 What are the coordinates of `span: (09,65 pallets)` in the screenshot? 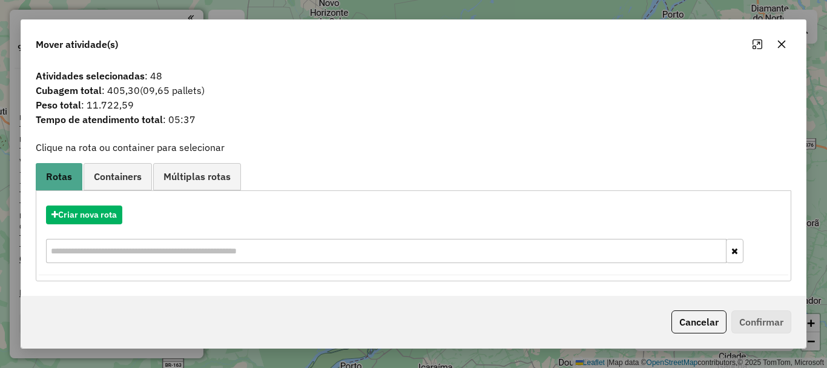 It's located at (172, 90).